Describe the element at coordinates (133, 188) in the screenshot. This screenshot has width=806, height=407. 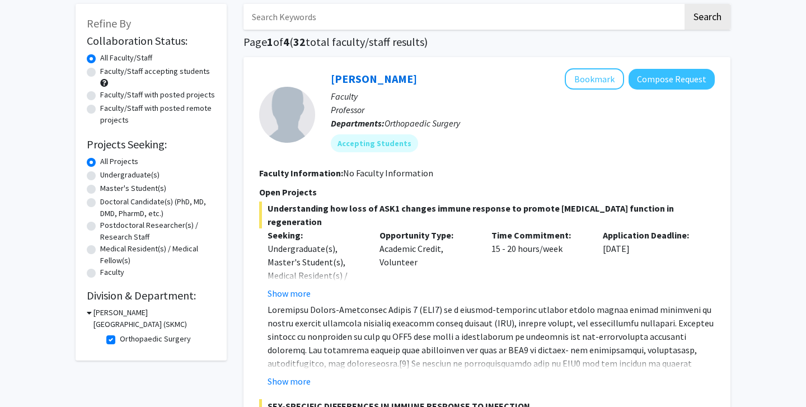
I see `label: Master's Student(s)` at that location.